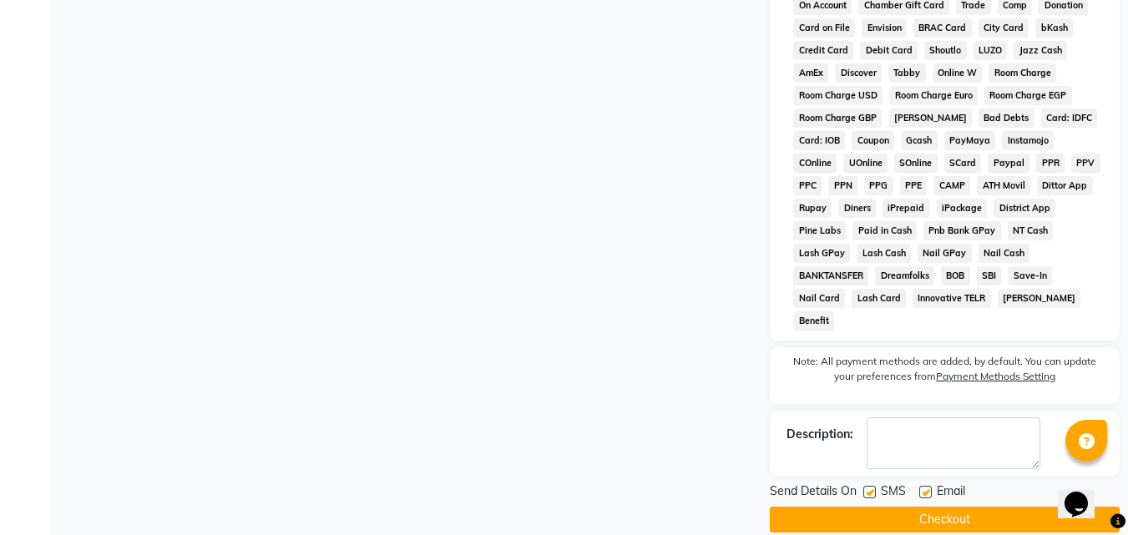 This screenshot has width=1128, height=535. Describe the element at coordinates (944, 519) in the screenshot. I see `button: Checkout` at that location.